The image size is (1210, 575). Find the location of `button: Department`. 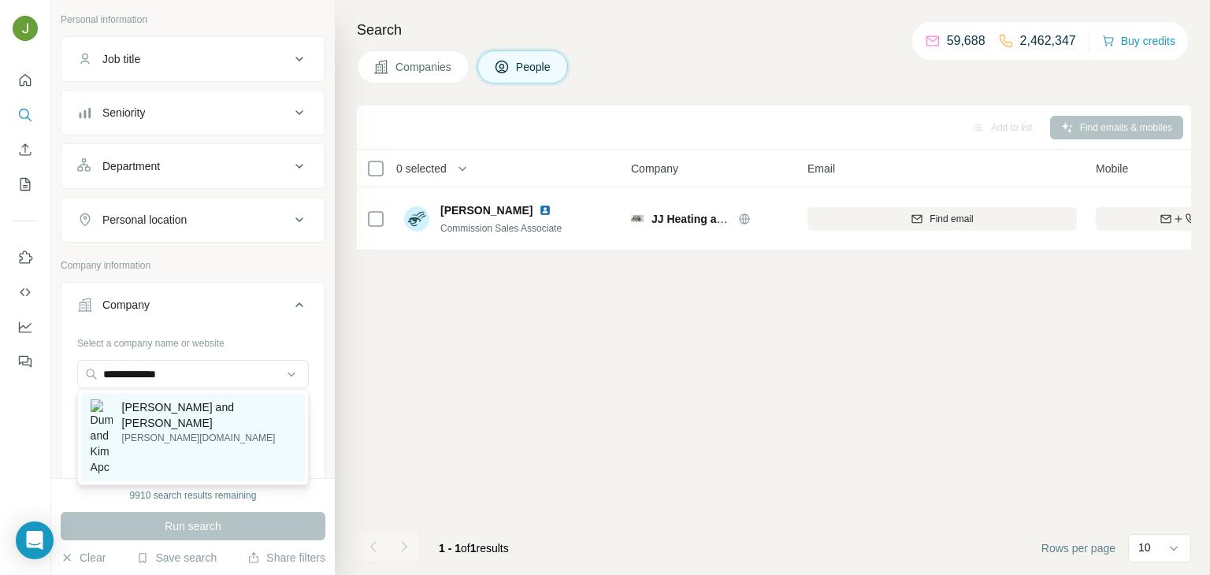

button: Department is located at coordinates (193, 166).